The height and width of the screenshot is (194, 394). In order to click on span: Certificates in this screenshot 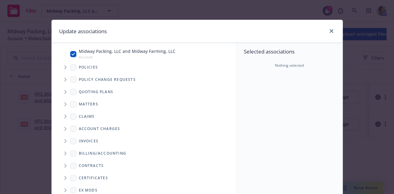, I will do `click(93, 178)`.